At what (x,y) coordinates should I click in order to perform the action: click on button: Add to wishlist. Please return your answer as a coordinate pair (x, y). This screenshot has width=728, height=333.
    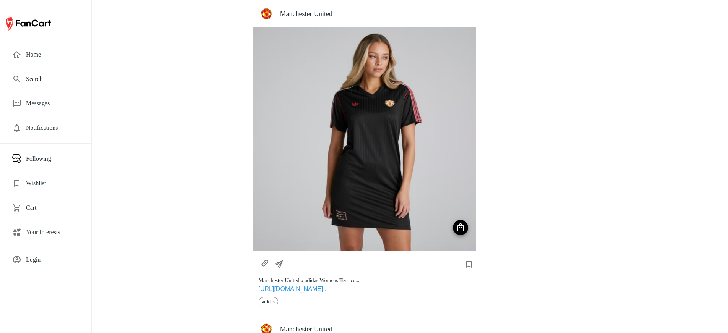
    Looking at the image, I should click on (469, 264).